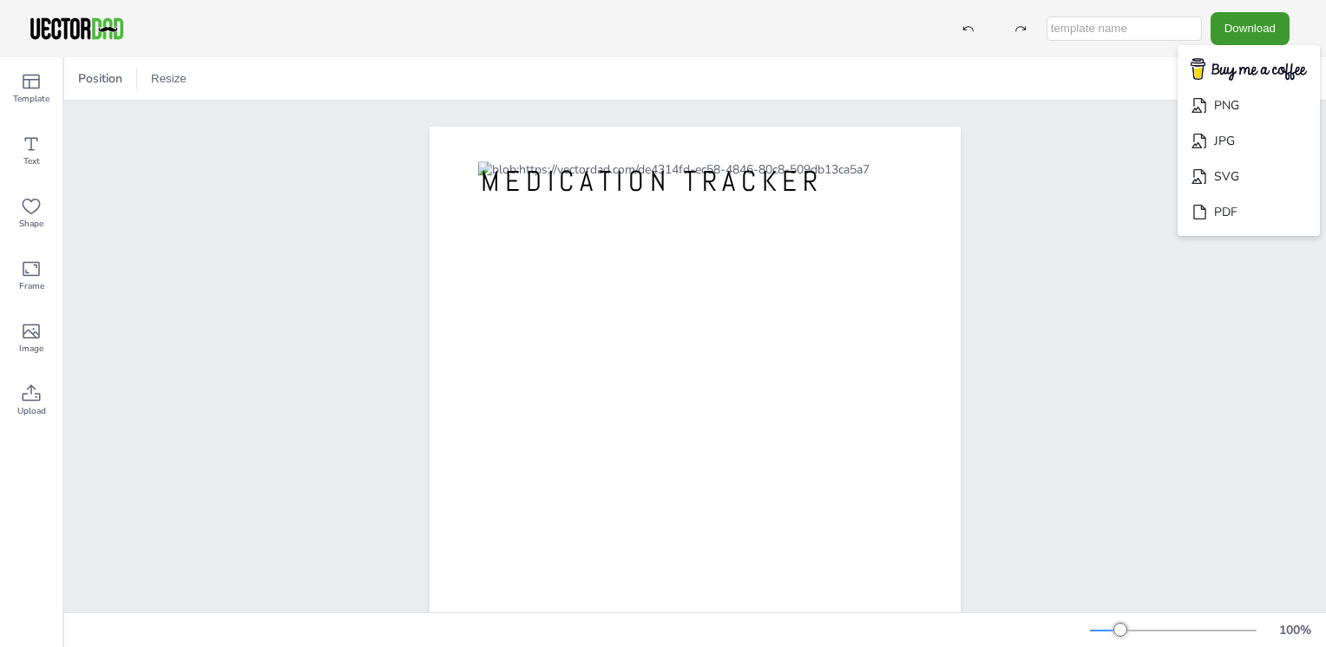 Image resolution: width=1326 pixels, height=647 pixels. What do you see at coordinates (31, 286) in the screenshot?
I see `span: Frame` at bounding box center [31, 286].